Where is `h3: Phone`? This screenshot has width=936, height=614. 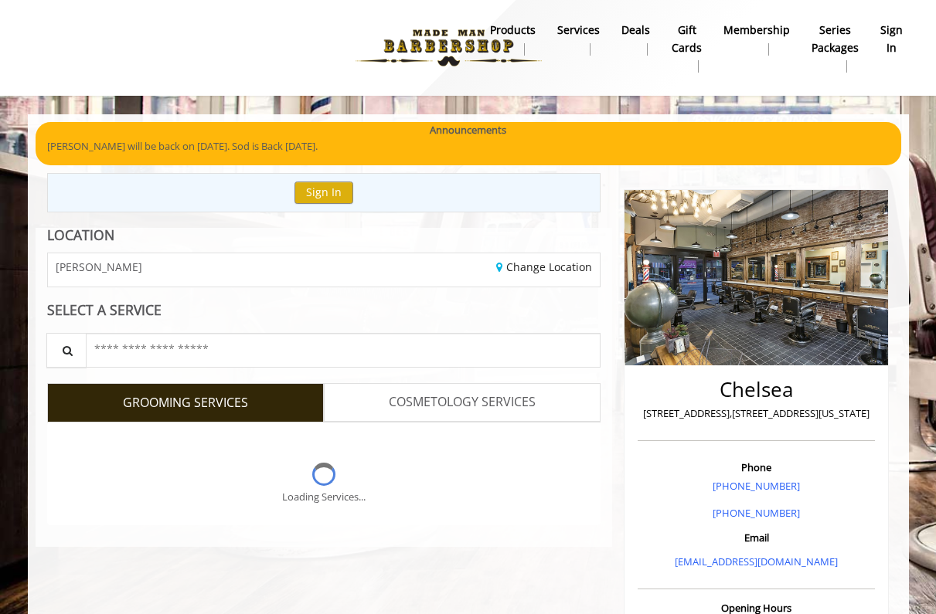 h3: Phone is located at coordinates (756, 468).